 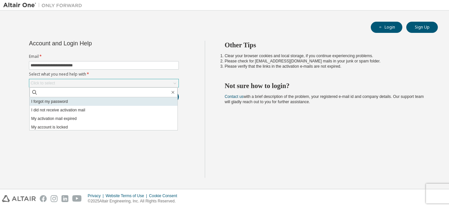 What do you see at coordinates (234, 97) in the screenshot?
I see `a: Contact us` at bounding box center [234, 97].